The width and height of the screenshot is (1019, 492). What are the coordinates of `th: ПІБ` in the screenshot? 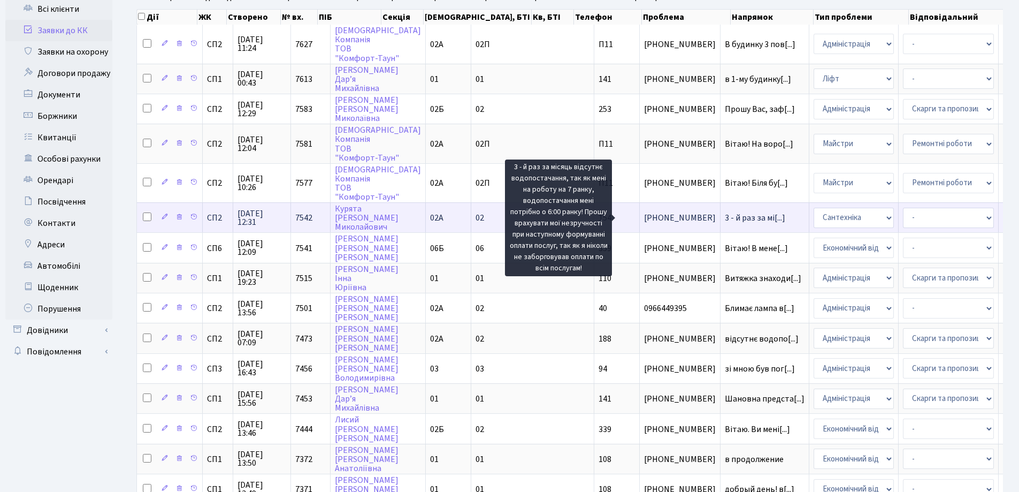 It's located at (349, 17).